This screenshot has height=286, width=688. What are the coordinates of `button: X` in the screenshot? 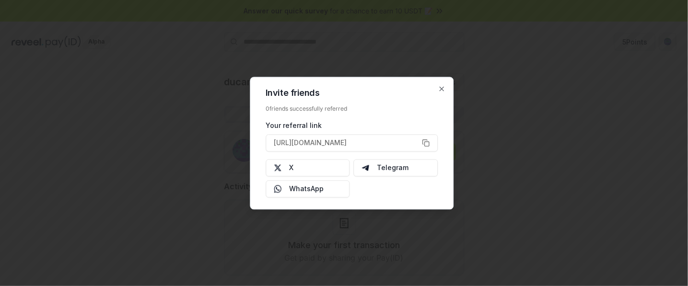 It's located at (308, 168).